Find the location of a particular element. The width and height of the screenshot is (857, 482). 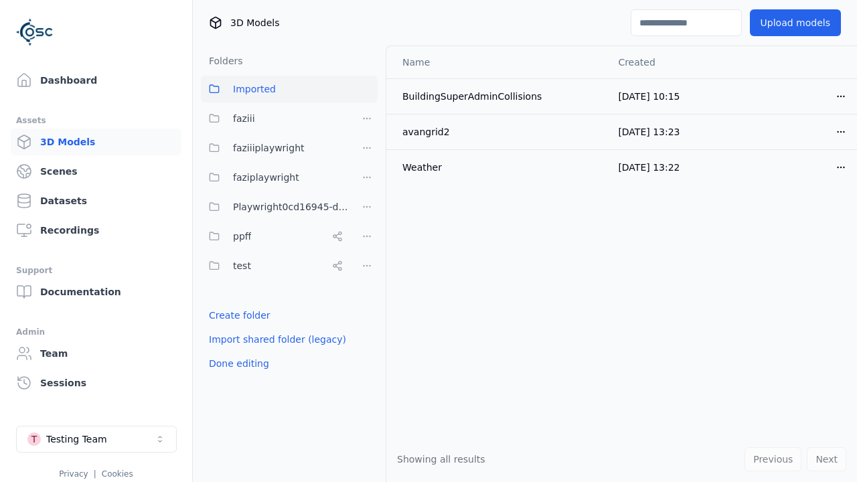

a: Documentation is located at coordinates (96, 292).